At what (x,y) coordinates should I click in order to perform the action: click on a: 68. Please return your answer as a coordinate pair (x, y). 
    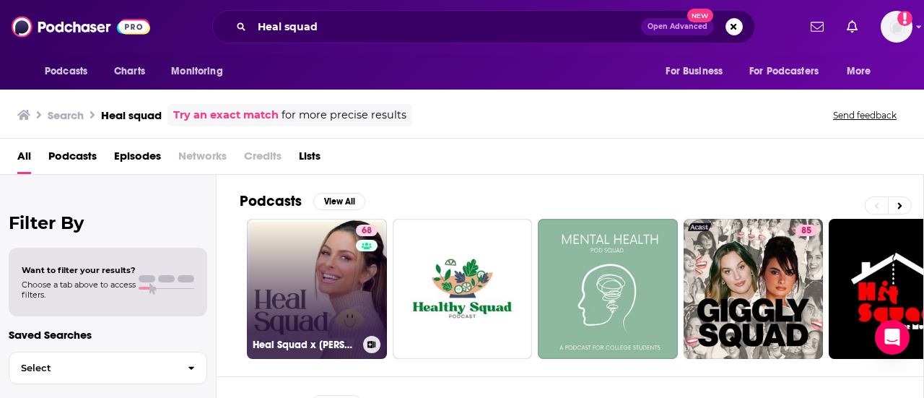
    Looking at the image, I should click on (367, 230).